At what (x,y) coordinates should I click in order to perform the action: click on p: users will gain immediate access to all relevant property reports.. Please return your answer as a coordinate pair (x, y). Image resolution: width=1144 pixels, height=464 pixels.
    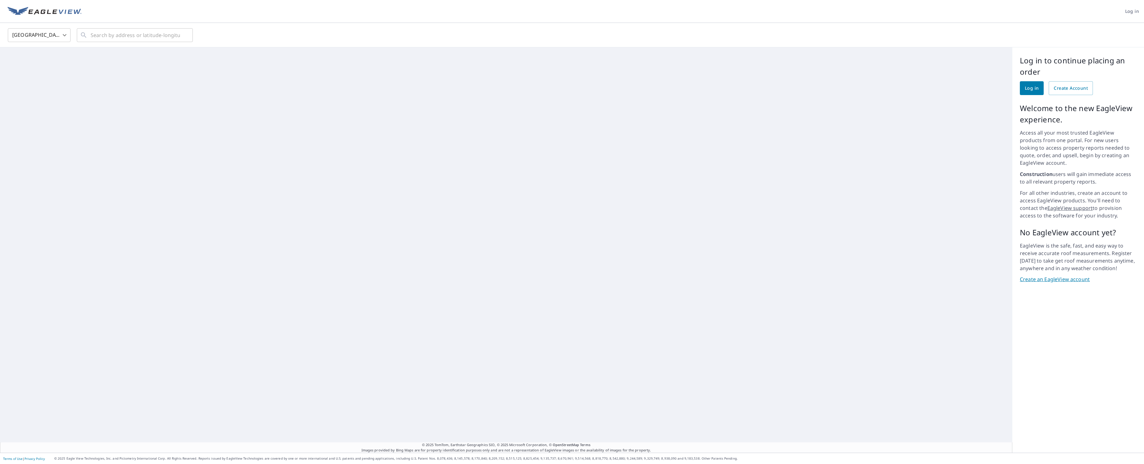
    Looking at the image, I should click on (1078, 178).